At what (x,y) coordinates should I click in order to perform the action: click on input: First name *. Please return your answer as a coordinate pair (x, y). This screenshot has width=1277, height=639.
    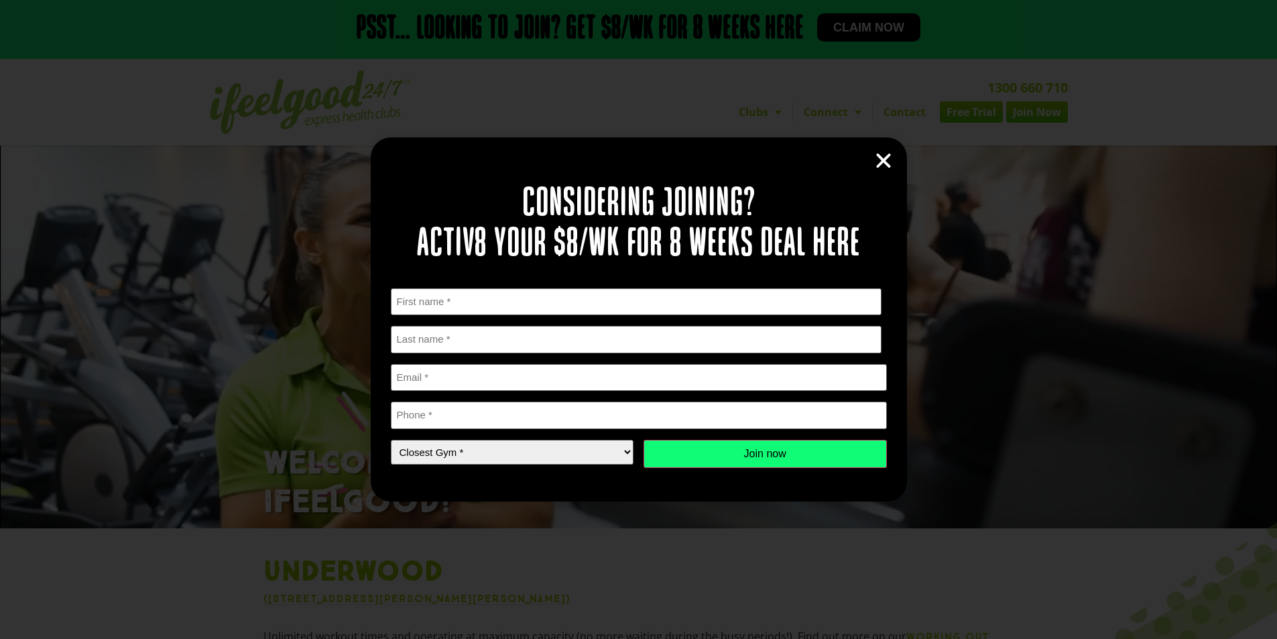
    Looking at the image, I should click on (636, 302).